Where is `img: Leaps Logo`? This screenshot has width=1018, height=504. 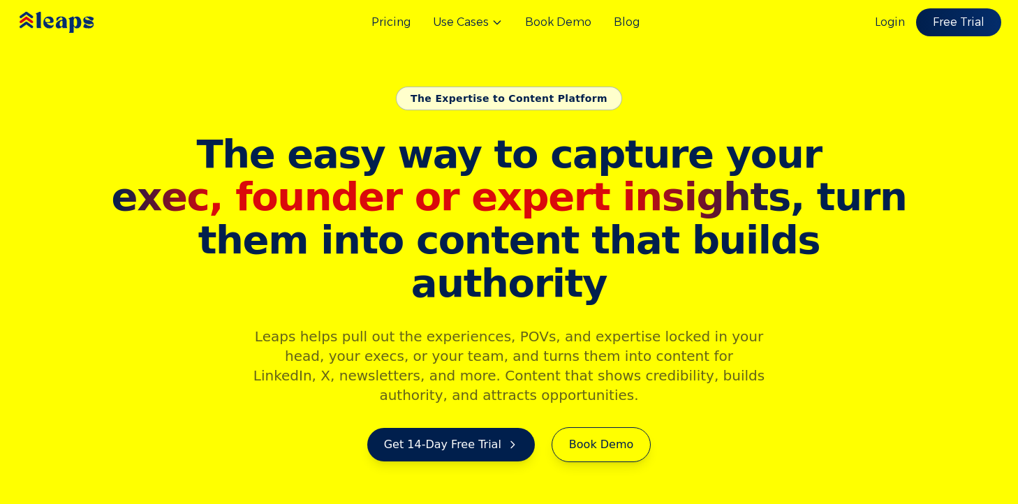
img: Leaps Logo is located at coordinates (76, 22).